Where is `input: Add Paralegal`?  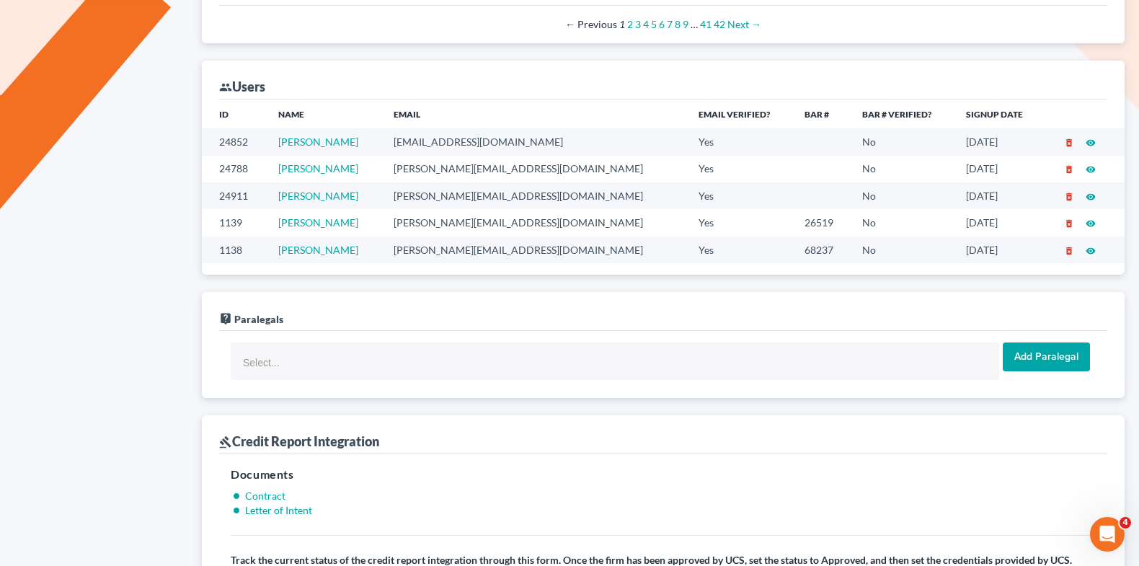
input: Add Paralegal is located at coordinates (1046, 357).